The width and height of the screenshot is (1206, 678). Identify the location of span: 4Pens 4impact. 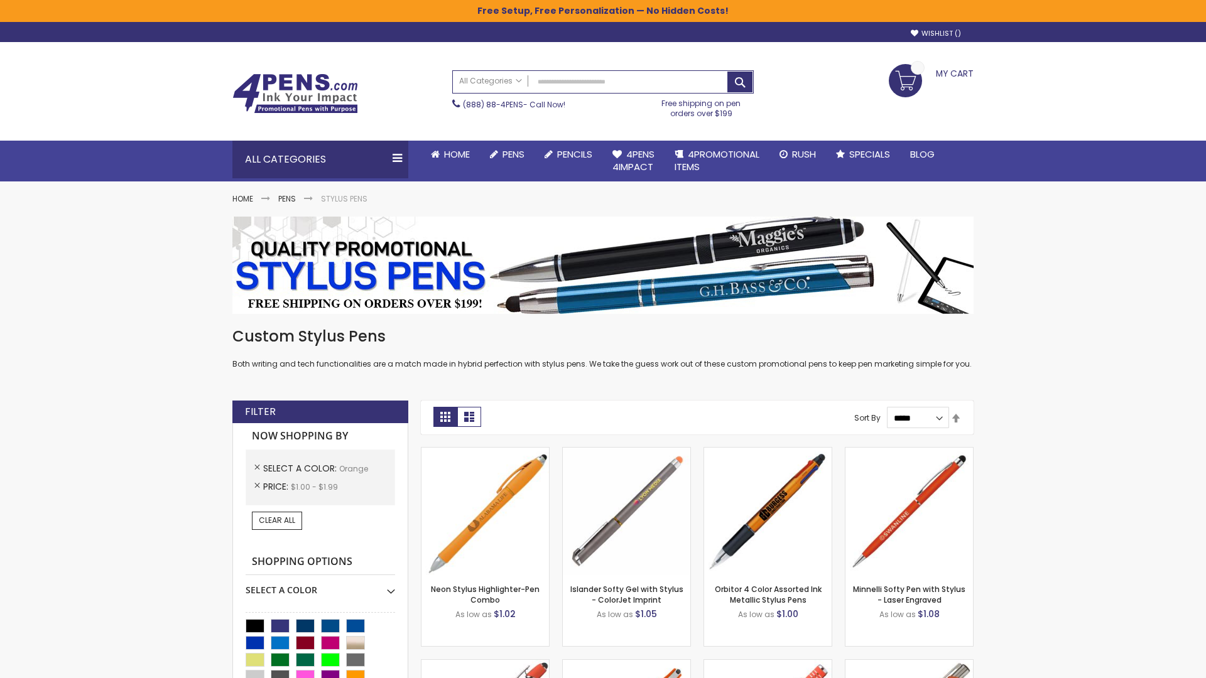
(633, 160).